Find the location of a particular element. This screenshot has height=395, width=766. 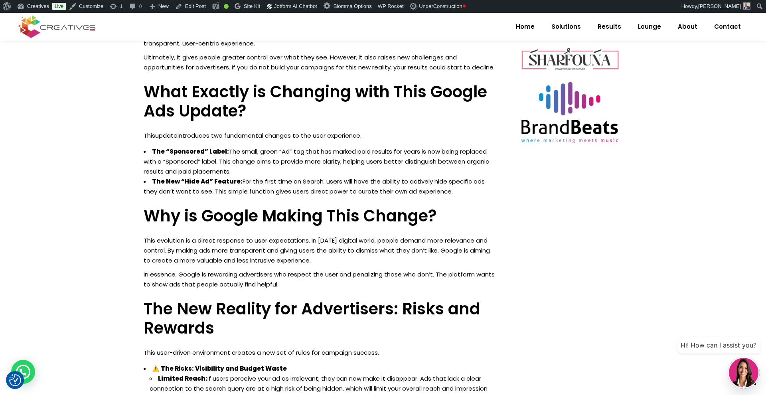

strong: Limited Reach: is located at coordinates (183, 378).